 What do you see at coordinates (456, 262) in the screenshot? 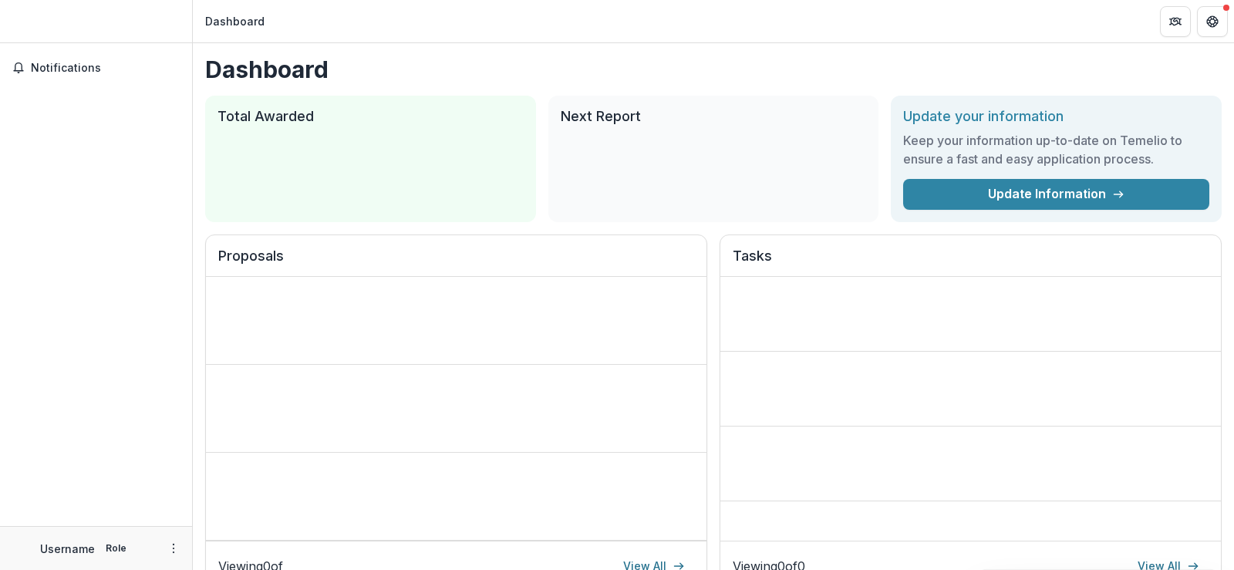
I see `h2: Proposals` at bounding box center [456, 262].